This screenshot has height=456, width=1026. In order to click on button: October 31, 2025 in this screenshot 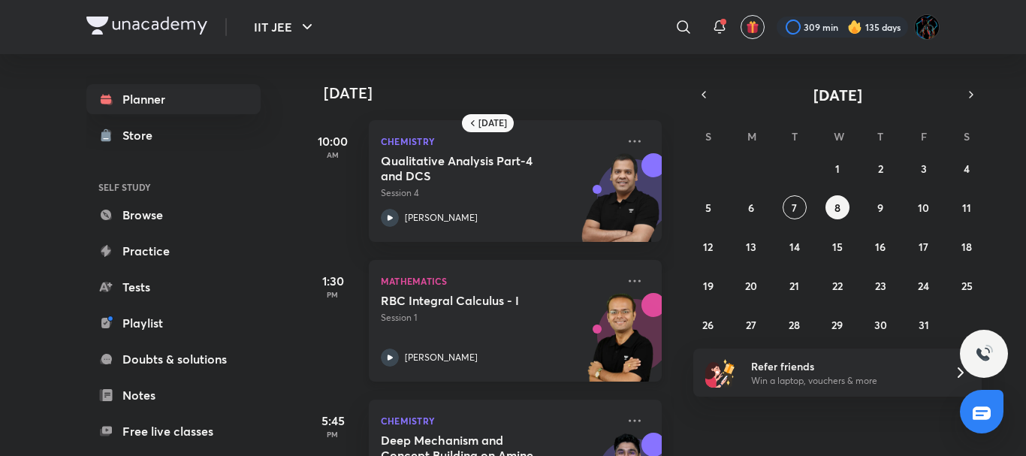, I will do `click(924, 325)`.